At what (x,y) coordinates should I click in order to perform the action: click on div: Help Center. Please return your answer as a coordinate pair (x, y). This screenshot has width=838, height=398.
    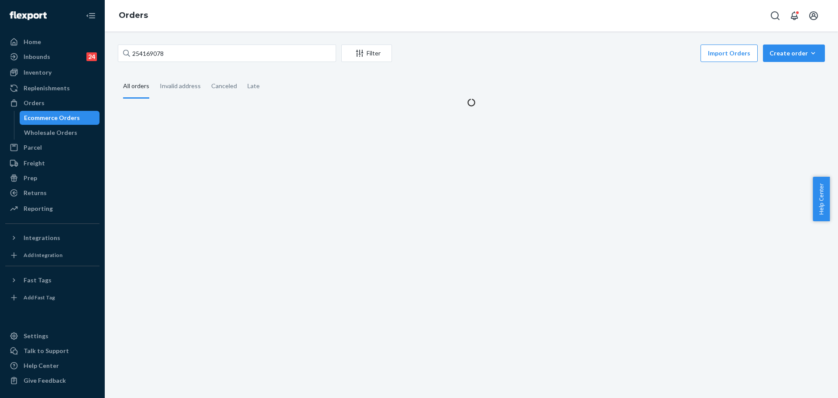
    Looking at the image, I should click on (41, 366).